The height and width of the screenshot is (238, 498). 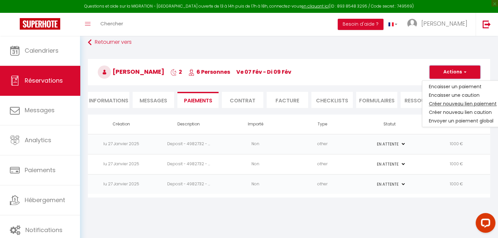 I want to click on a: Retourner vers, so click(x=289, y=42).